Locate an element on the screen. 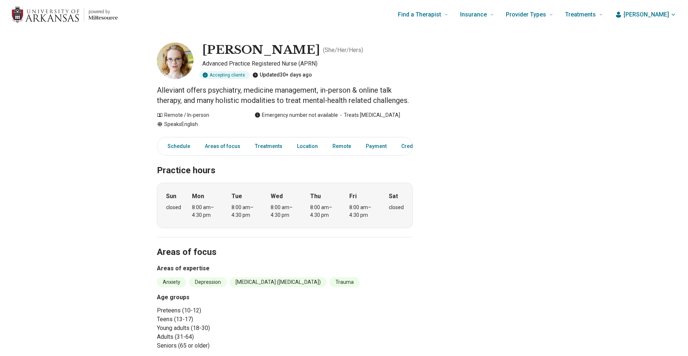  li: Preteens (10-12) is located at coordinates (219, 310).